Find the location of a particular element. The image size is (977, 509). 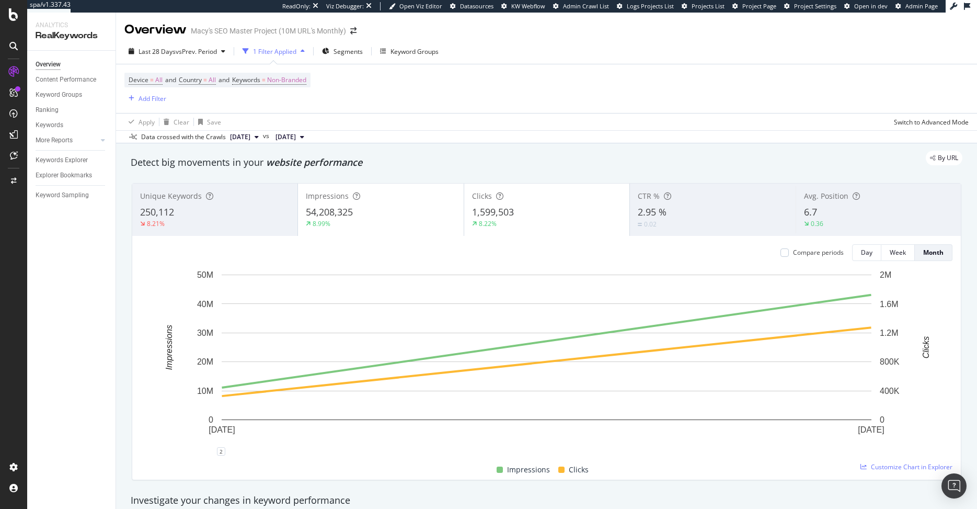

span: By URL is located at coordinates (948, 158).